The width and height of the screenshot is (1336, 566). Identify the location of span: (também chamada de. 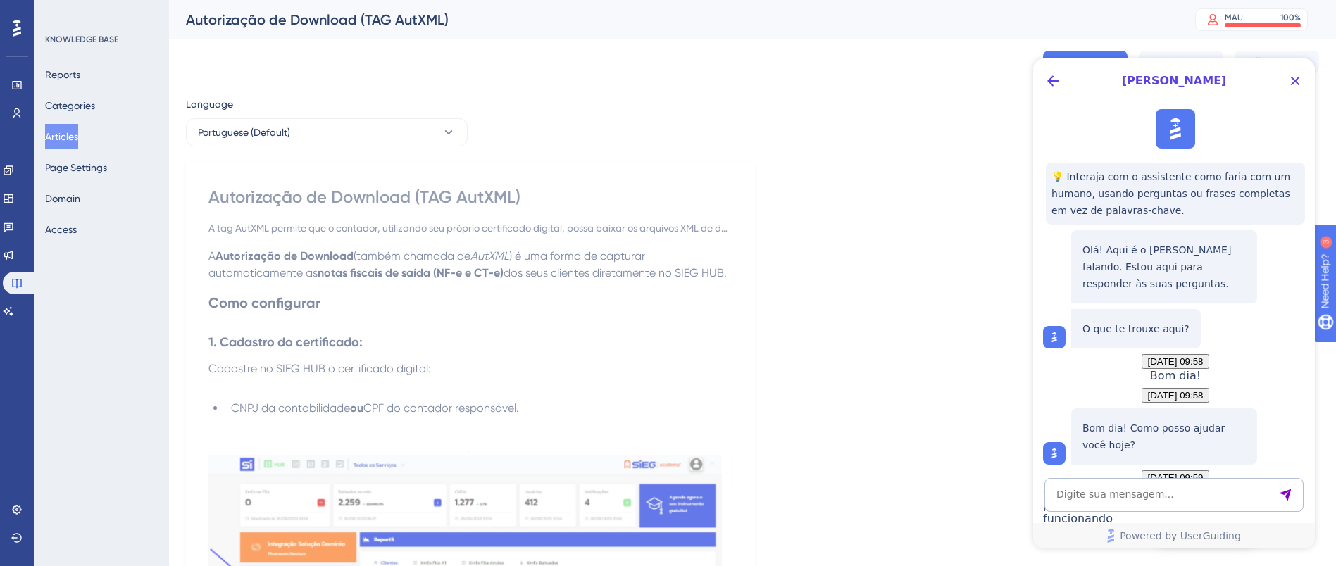
(412, 256).